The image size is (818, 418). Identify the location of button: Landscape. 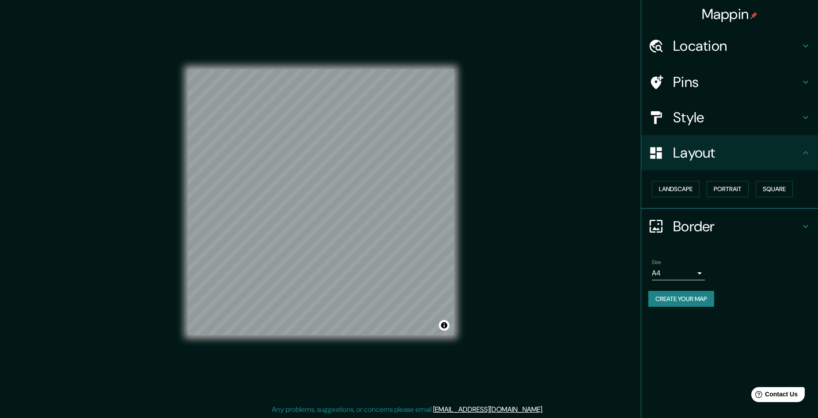
(675, 189).